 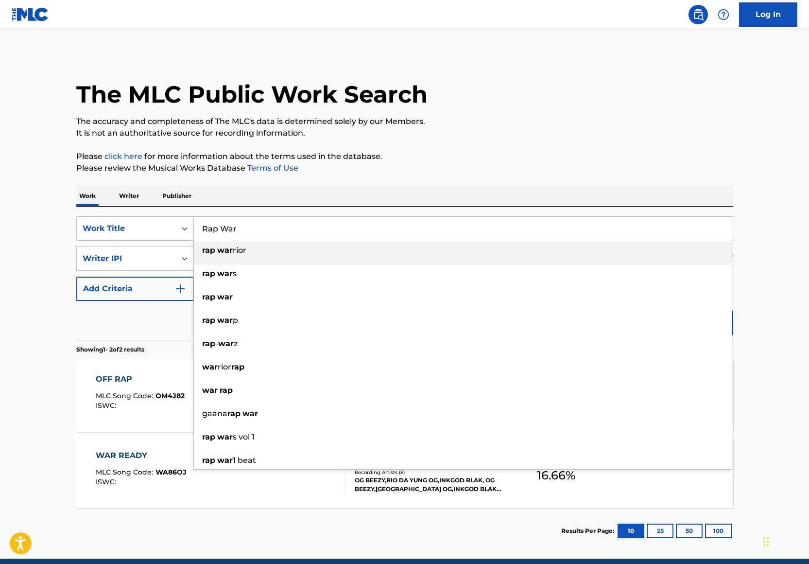 I want to click on p: The accuracy and completeness of The MLC's data is determined solely by our Members., so click(x=405, y=121).